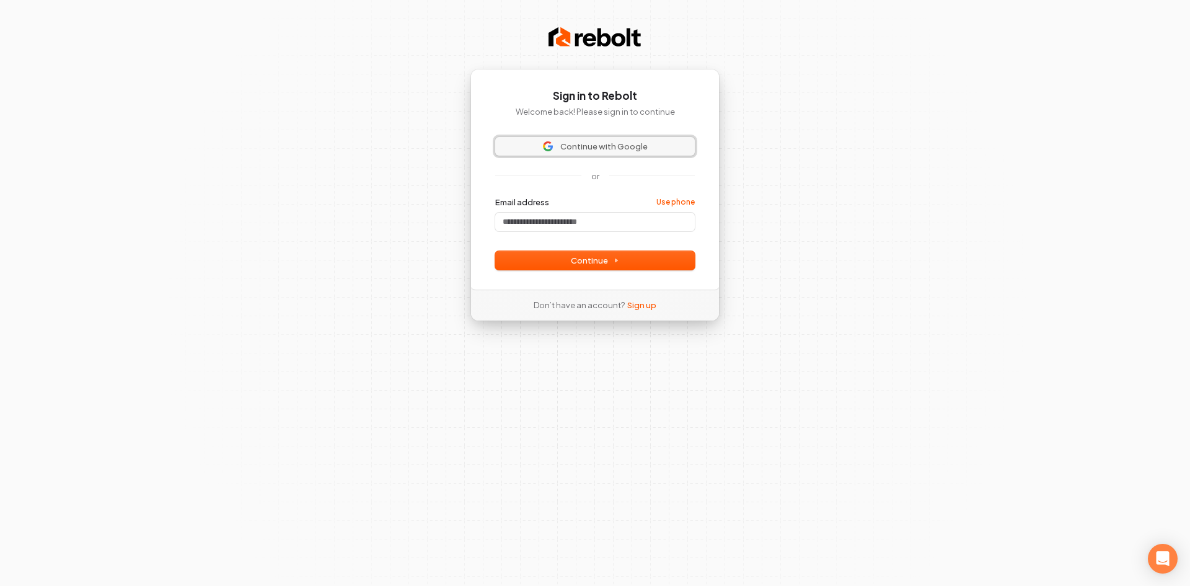 This screenshot has width=1190, height=586. What do you see at coordinates (676, 202) in the screenshot?
I see `a: Use phone` at bounding box center [676, 202].